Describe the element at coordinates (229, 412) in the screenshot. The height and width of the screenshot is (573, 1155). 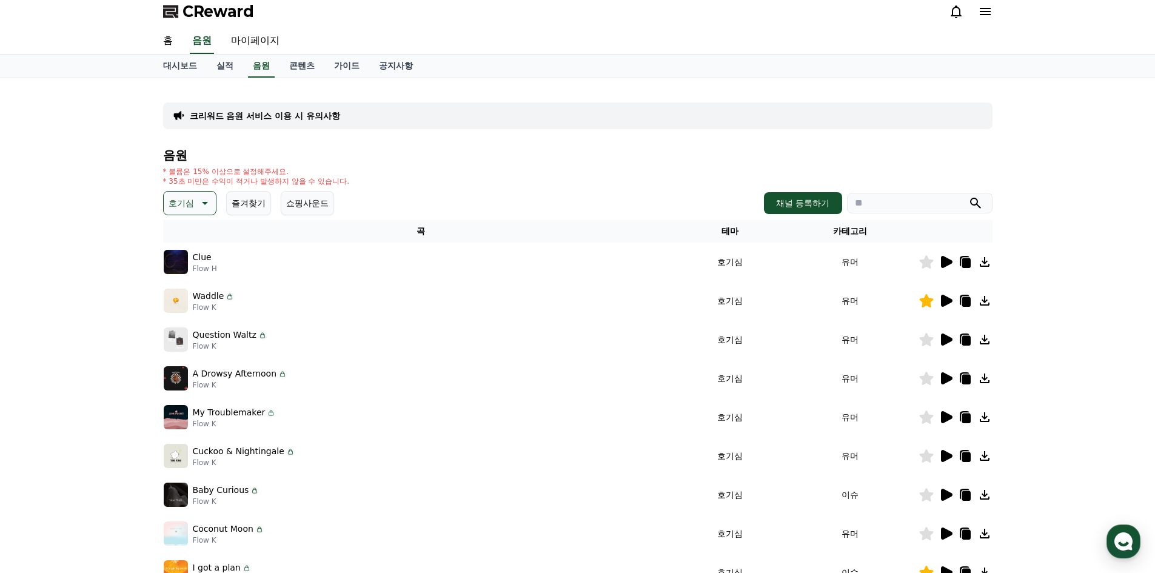
I see `p: My Troublemaker` at that location.